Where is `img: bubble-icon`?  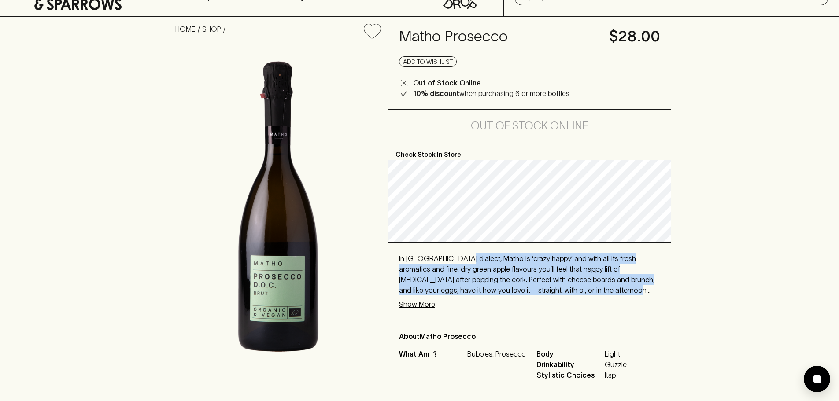 img: bubble-icon is located at coordinates (817, 379).